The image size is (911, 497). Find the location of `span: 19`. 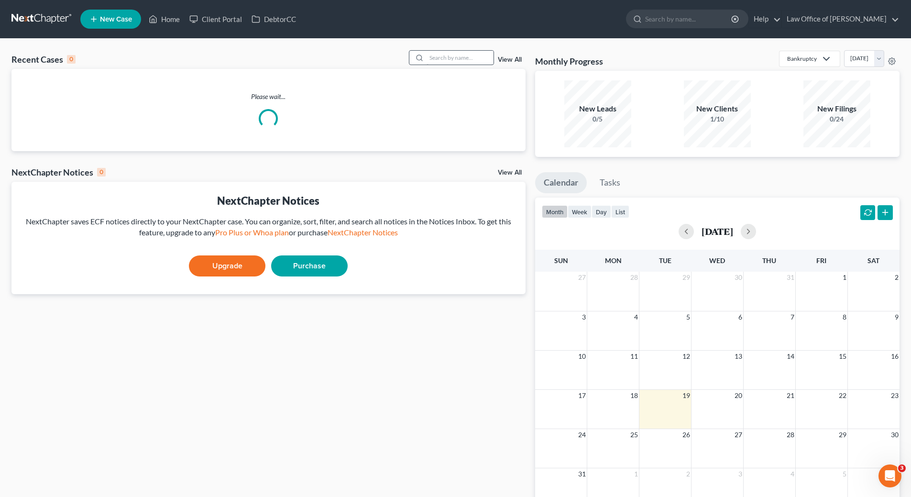

span: 19 is located at coordinates (687, 396).